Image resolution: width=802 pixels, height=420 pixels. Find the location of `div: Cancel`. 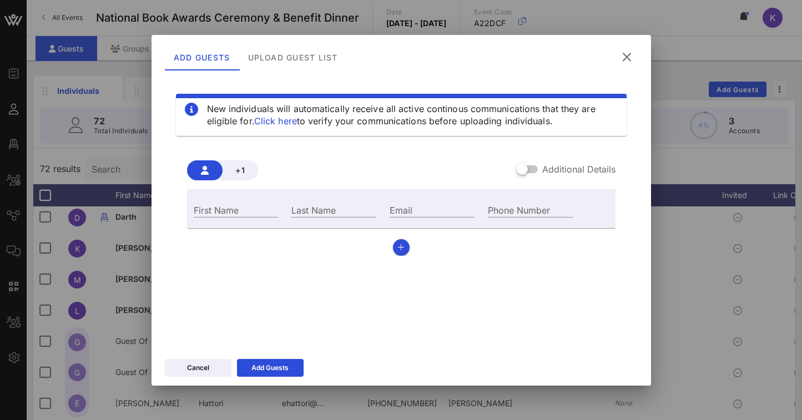

div: Cancel is located at coordinates (198, 368).